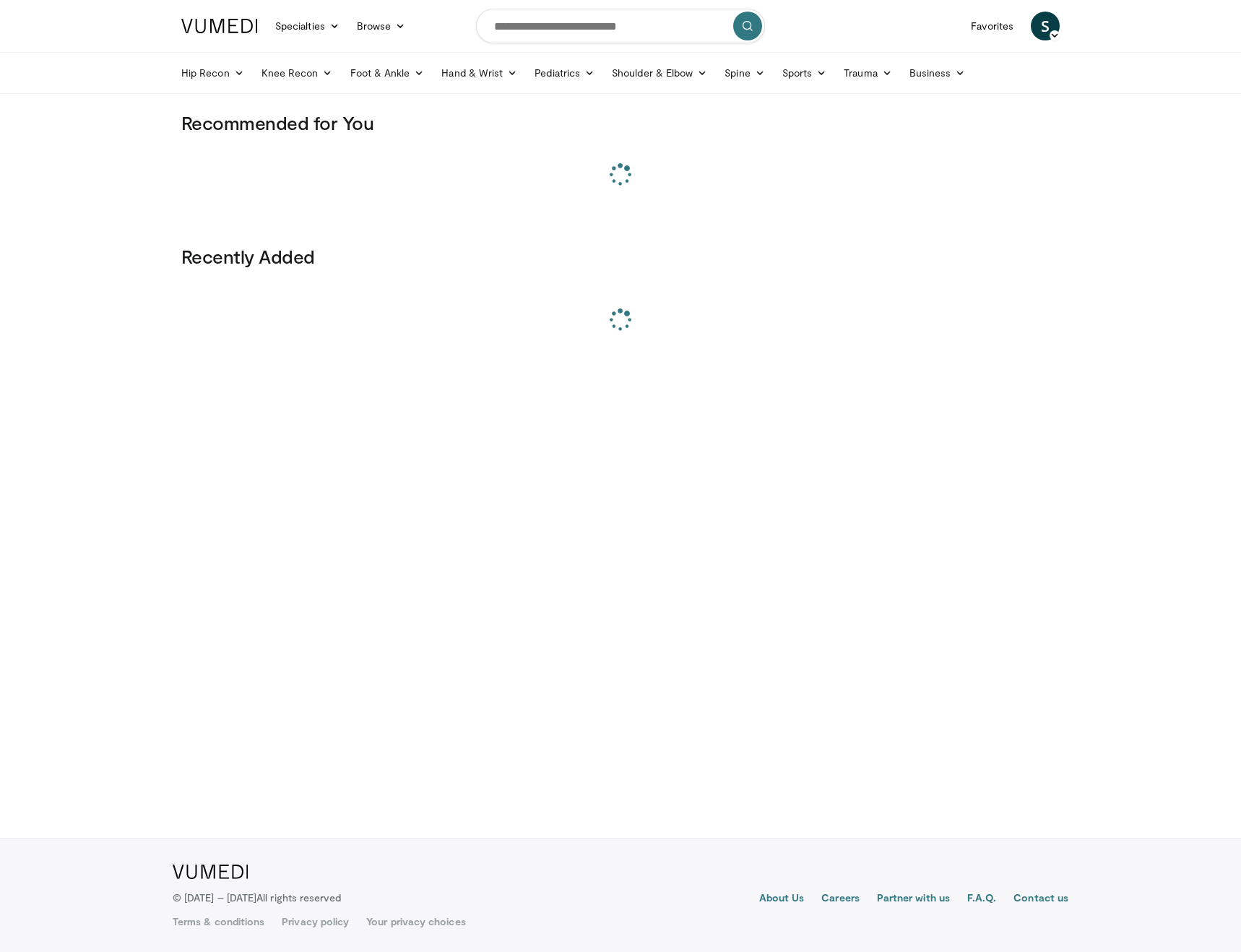  I want to click on input: Search topics, interventions, so click(620, 26).